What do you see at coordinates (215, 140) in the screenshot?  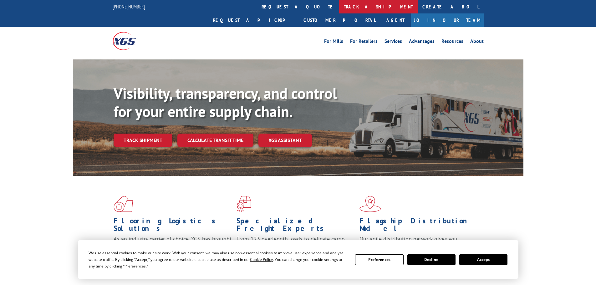 I see `a: Calculate transit time` at bounding box center [215, 140].